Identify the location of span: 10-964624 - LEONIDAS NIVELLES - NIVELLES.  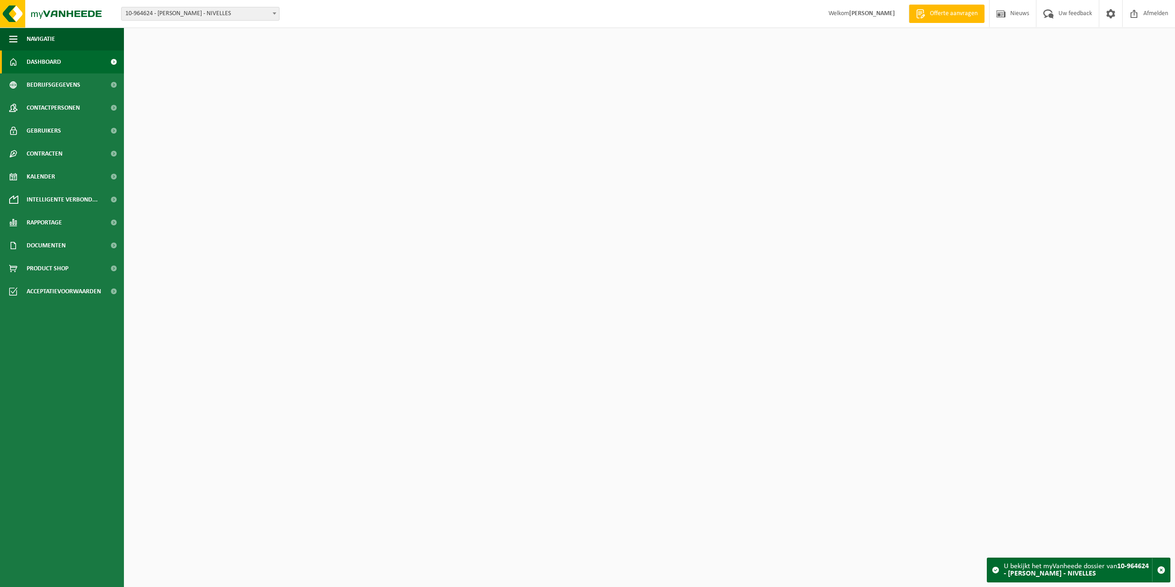
(200, 14).